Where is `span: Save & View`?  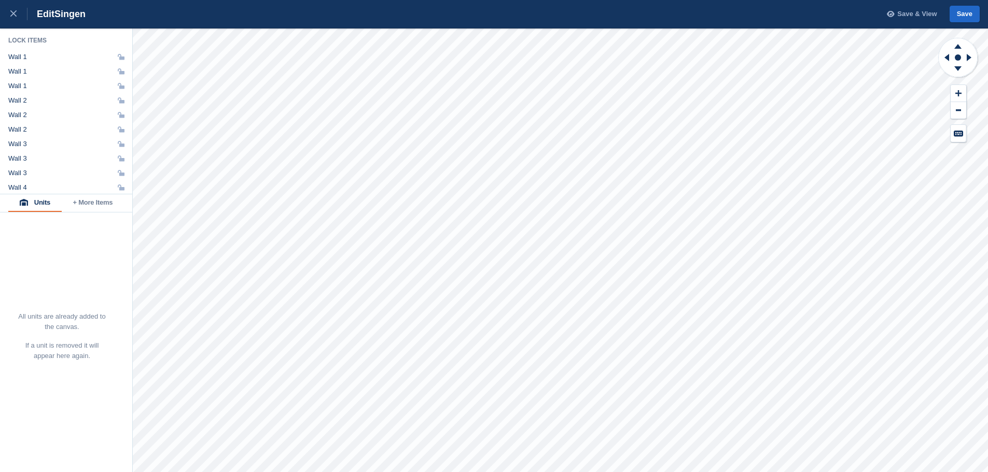
span: Save & View is located at coordinates (917, 14).